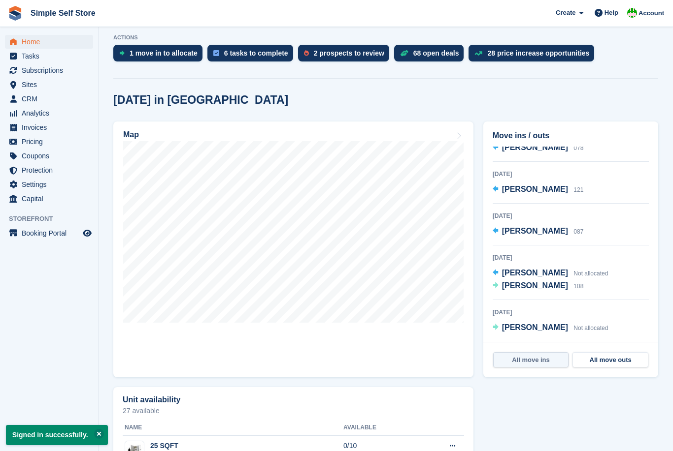  Describe the element at coordinates (293, 411) in the screenshot. I see `p: 27 available` at that location.